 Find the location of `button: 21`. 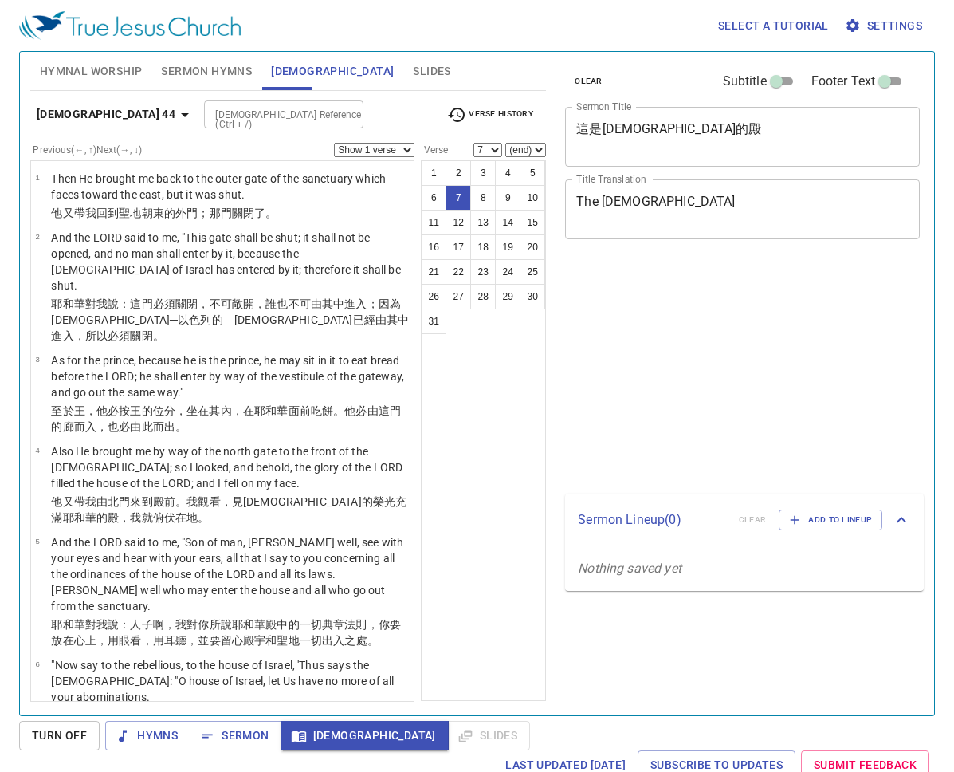

button: 21 is located at coordinates (434, 272).